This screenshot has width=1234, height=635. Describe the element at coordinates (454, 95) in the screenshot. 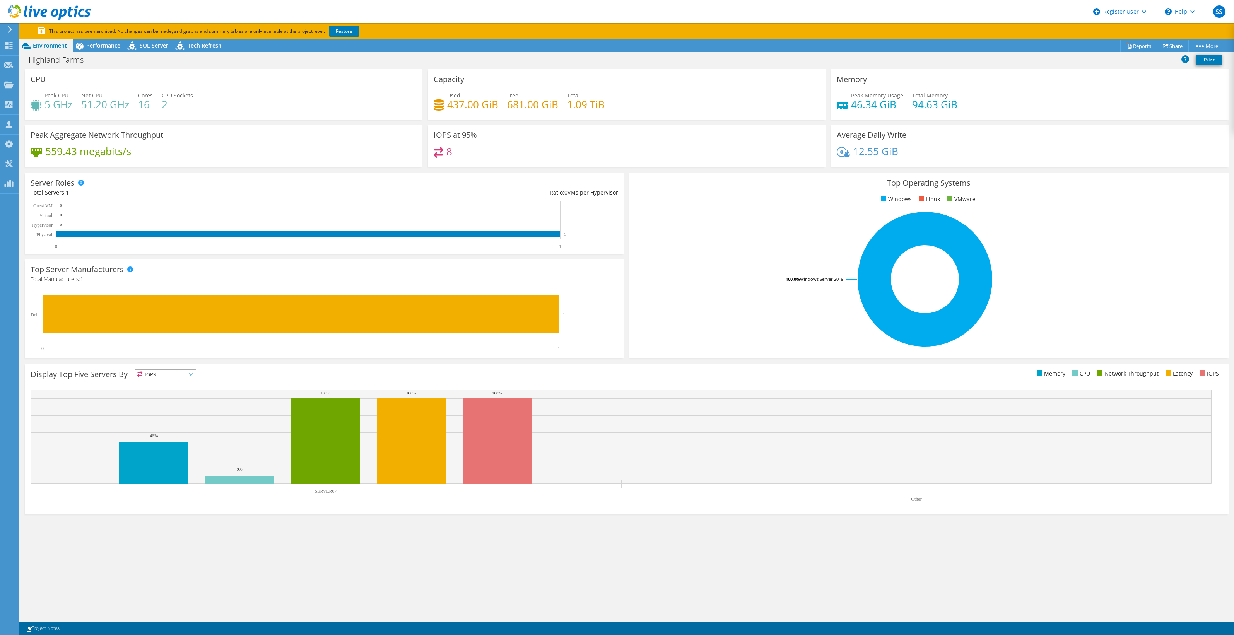

I see `span: Used` at that location.